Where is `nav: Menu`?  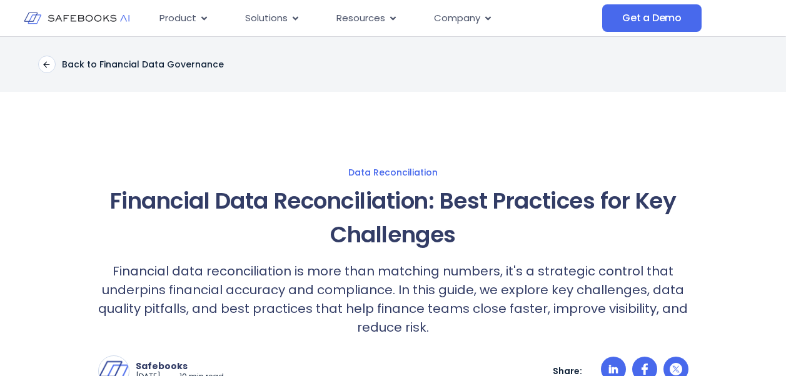 nav: Menu is located at coordinates (376, 18).